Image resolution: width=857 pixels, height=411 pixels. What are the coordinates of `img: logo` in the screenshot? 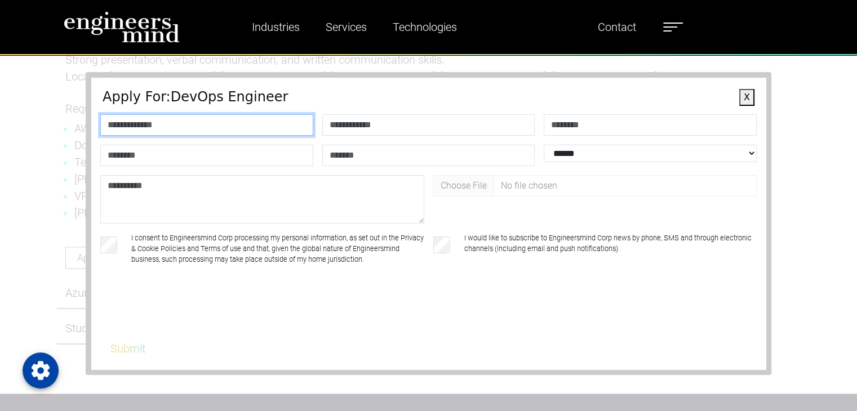 It's located at (122, 27).